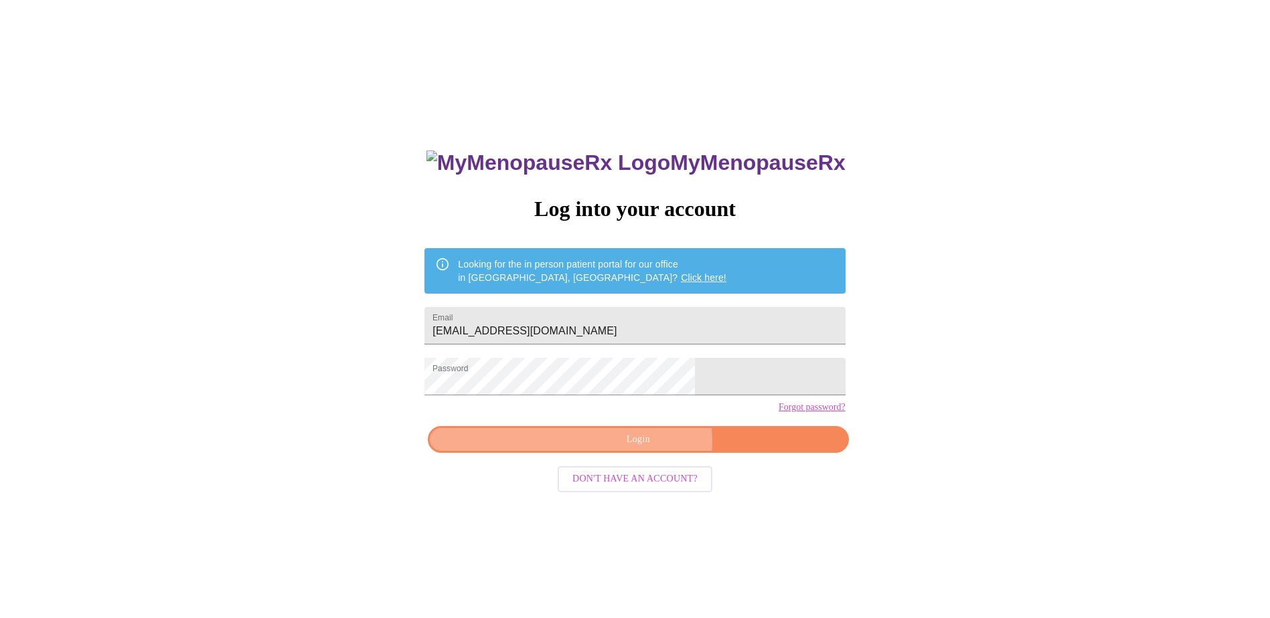 The width and height of the screenshot is (1270, 618). I want to click on button: Login, so click(638, 440).